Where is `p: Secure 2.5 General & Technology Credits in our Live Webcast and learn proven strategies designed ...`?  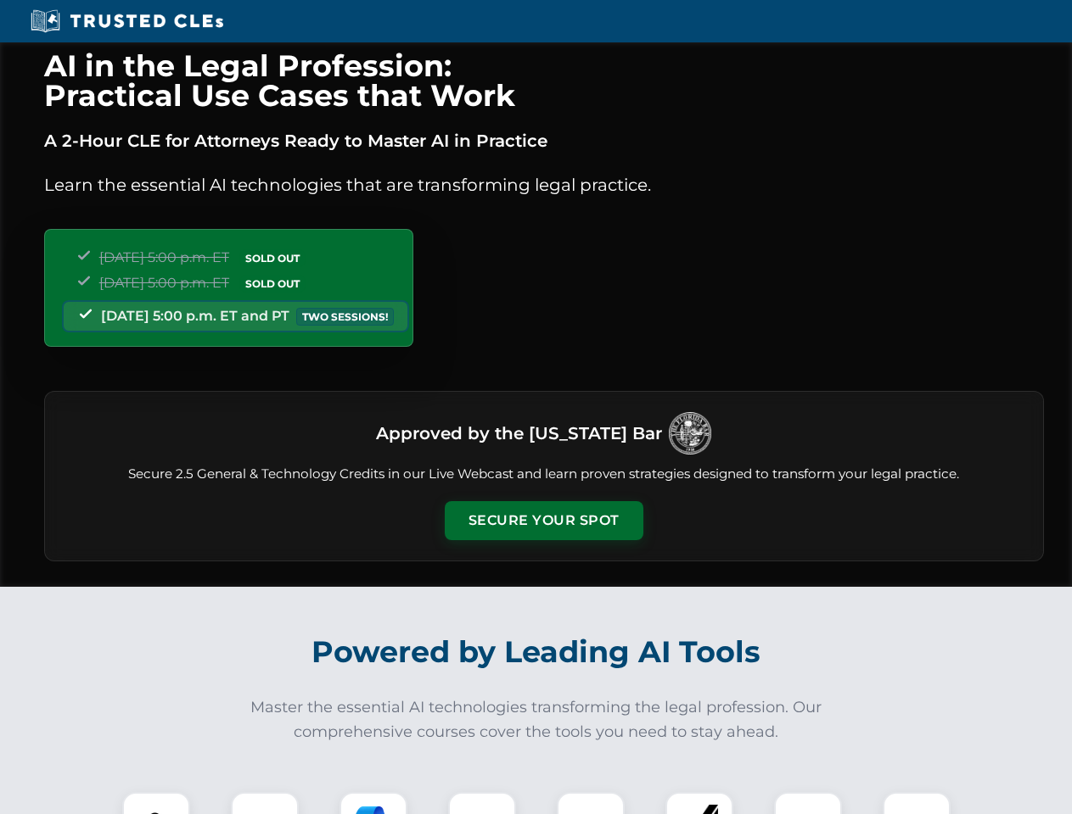 p: Secure 2.5 General & Technology Credits in our Live Webcast and learn proven strategies designed ... is located at coordinates (544, 474).